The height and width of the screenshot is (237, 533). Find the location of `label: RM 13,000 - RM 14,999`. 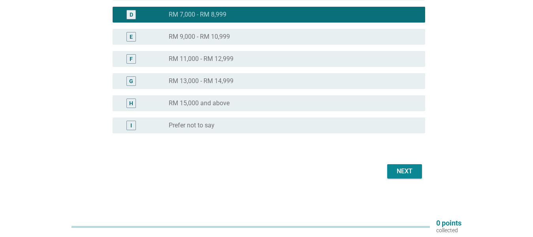

label: RM 13,000 - RM 14,999 is located at coordinates (201, 81).